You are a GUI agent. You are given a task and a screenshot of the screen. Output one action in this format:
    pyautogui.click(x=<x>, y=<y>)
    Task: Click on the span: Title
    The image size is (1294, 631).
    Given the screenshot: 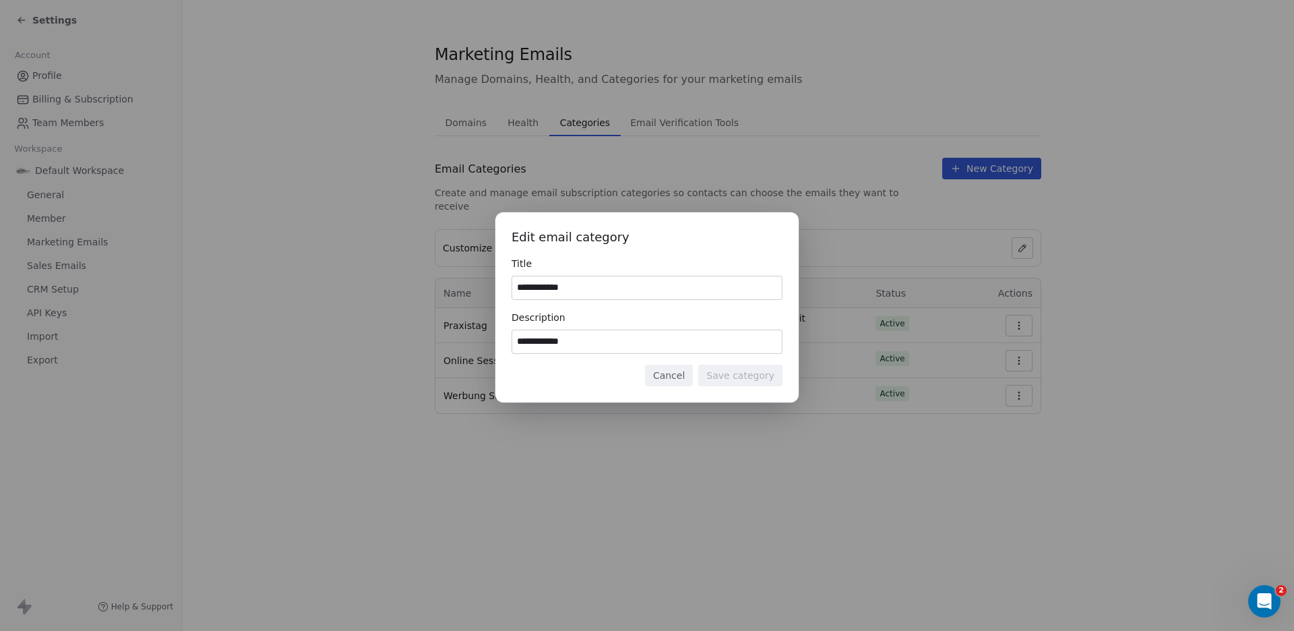 What is the action you would take?
    pyautogui.click(x=647, y=263)
    